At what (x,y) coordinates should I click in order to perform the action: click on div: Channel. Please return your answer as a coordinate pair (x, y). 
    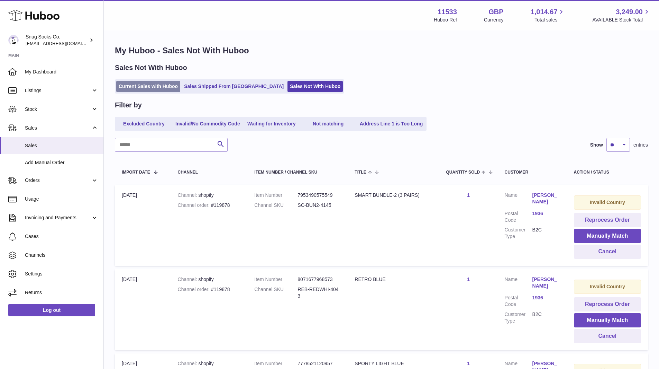
    Looking at the image, I should click on (209, 172).